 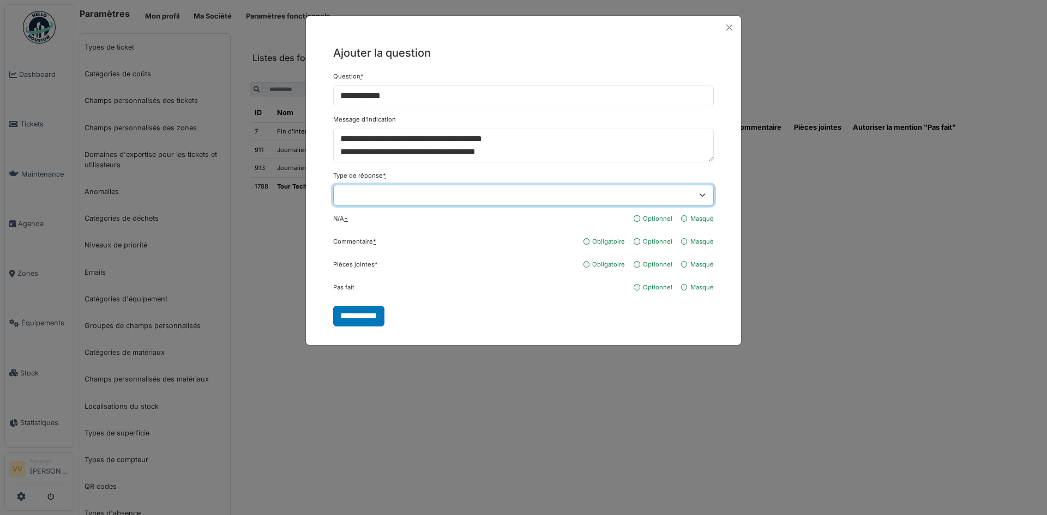 What do you see at coordinates (729, 27) in the screenshot?
I see `button: Close` at bounding box center [729, 27].